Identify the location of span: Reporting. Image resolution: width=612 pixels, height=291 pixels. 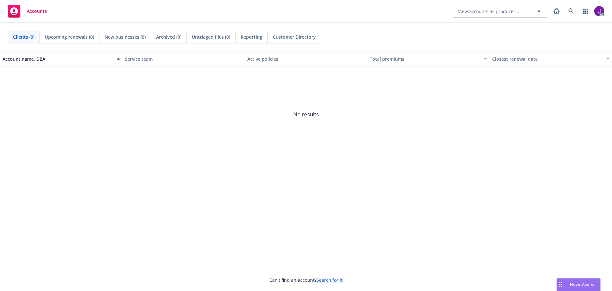
(252, 37).